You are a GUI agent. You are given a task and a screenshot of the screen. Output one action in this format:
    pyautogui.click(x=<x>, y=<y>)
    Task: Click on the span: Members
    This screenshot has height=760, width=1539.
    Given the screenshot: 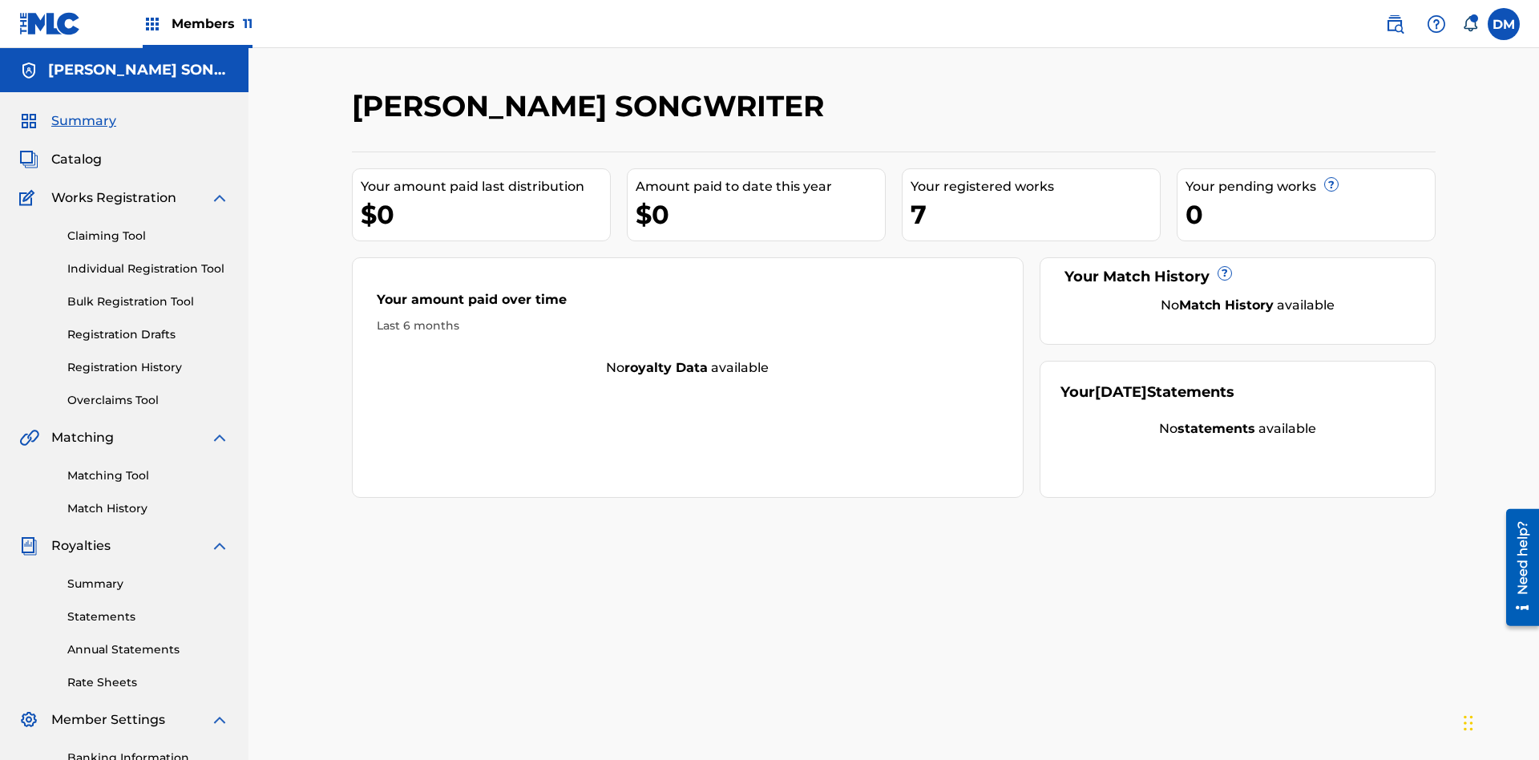 What is the action you would take?
    pyautogui.click(x=212, y=23)
    